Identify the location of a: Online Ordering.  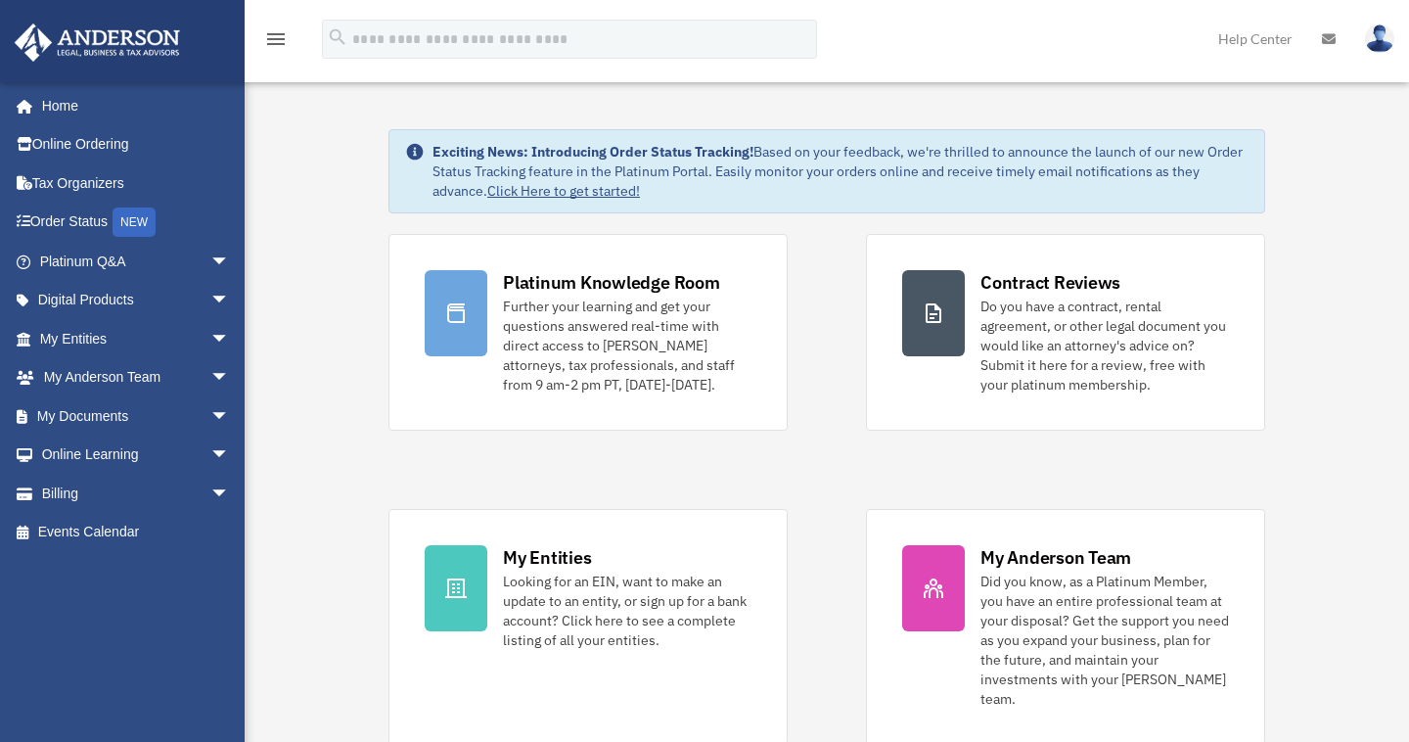
(136, 145).